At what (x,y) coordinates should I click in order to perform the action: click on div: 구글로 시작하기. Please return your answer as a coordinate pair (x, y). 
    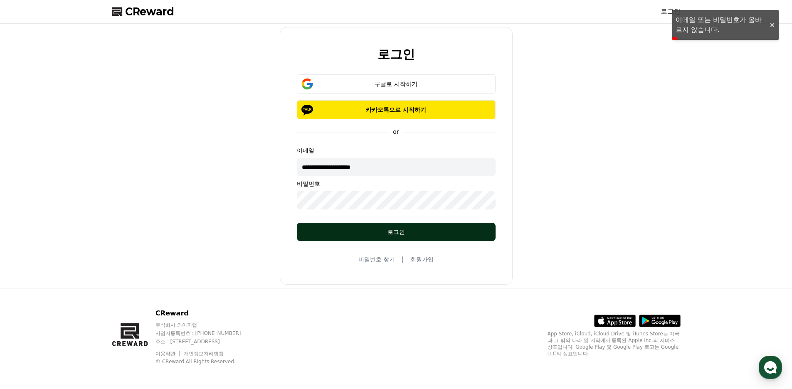
    Looking at the image, I should click on (396, 84).